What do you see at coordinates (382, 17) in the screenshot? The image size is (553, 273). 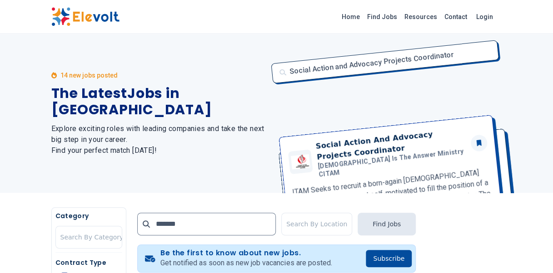 I see `a: Find Jobs` at bounding box center [382, 17].